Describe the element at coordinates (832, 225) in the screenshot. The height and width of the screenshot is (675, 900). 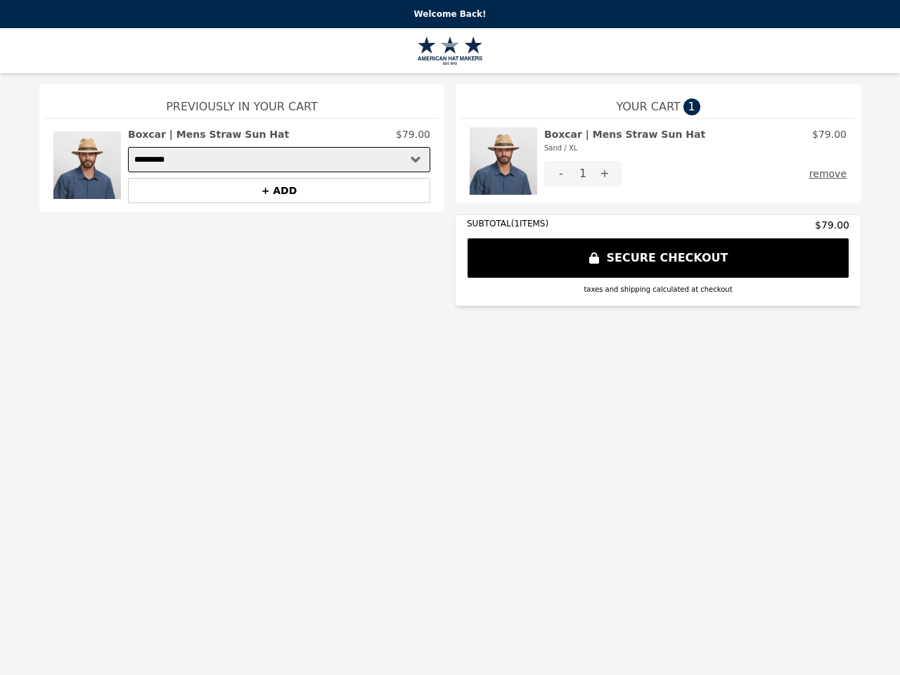
I see `span: $79.00` at that location.